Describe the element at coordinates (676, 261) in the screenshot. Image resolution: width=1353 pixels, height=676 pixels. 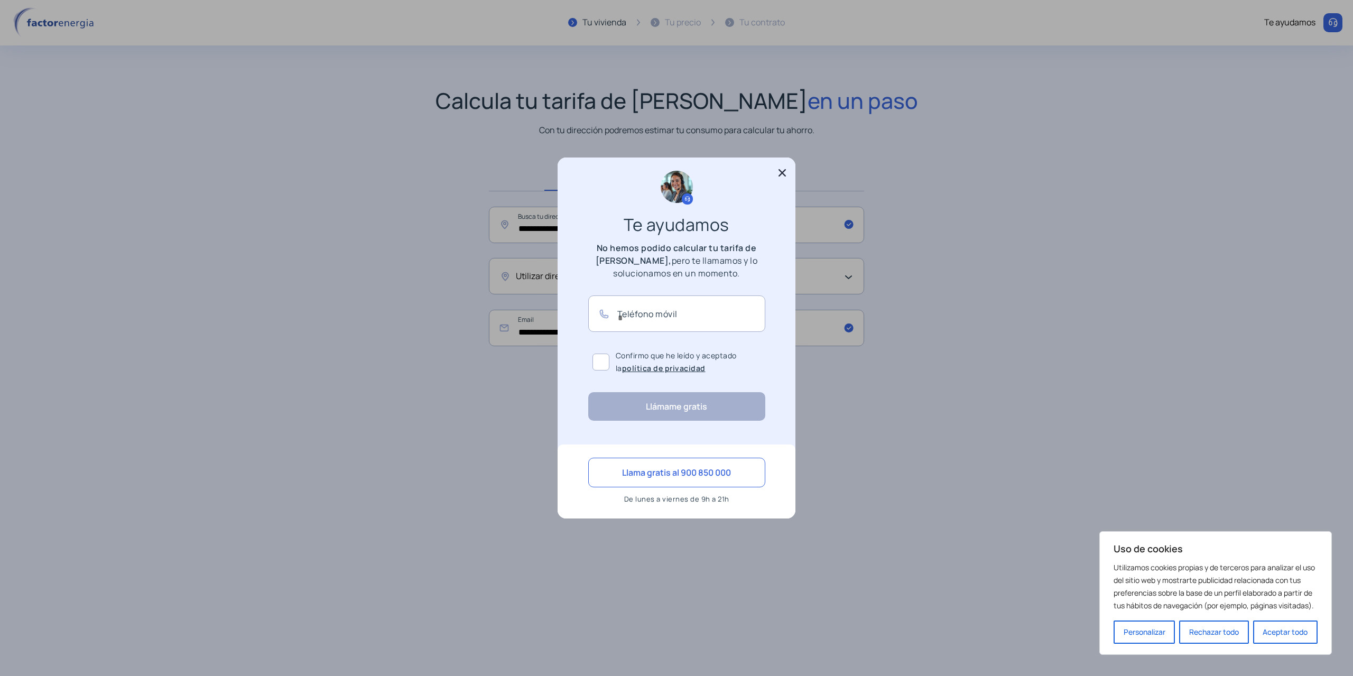
I see `p: pero te llamamos y lo solucionamos en un momento.` at that location.